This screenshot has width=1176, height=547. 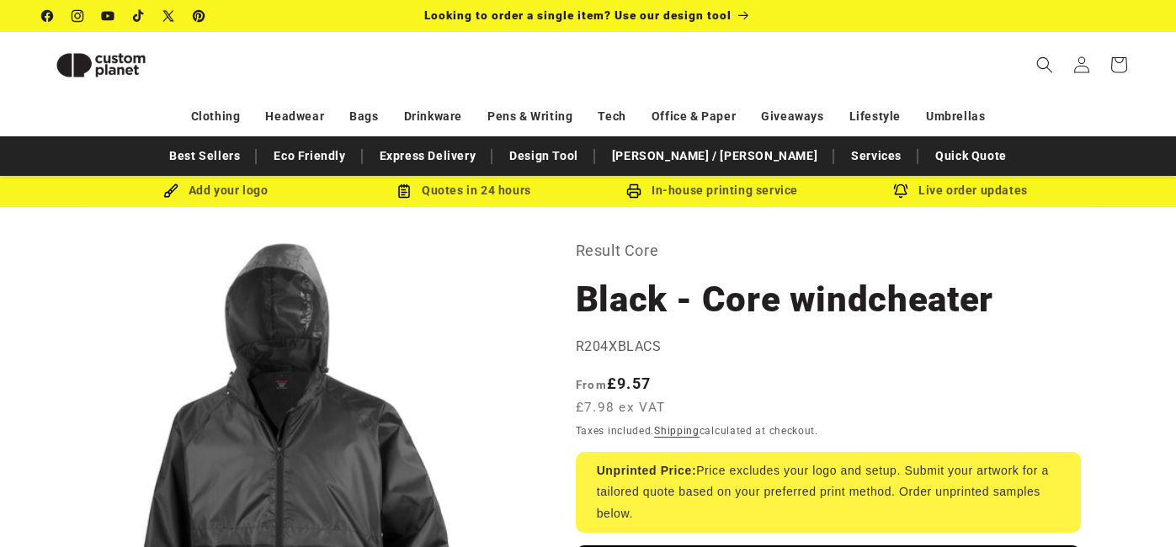 What do you see at coordinates (611, 116) in the screenshot?
I see `a: Tech` at bounding box center [611, 116].